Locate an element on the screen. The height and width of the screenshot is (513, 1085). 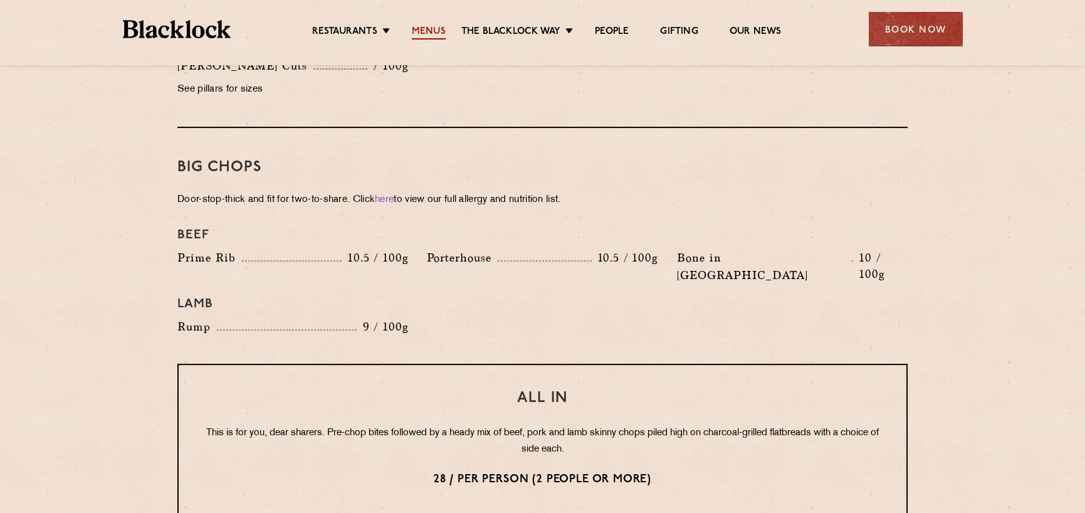
p: 10 / 100g is located at coordinates (880, 266).